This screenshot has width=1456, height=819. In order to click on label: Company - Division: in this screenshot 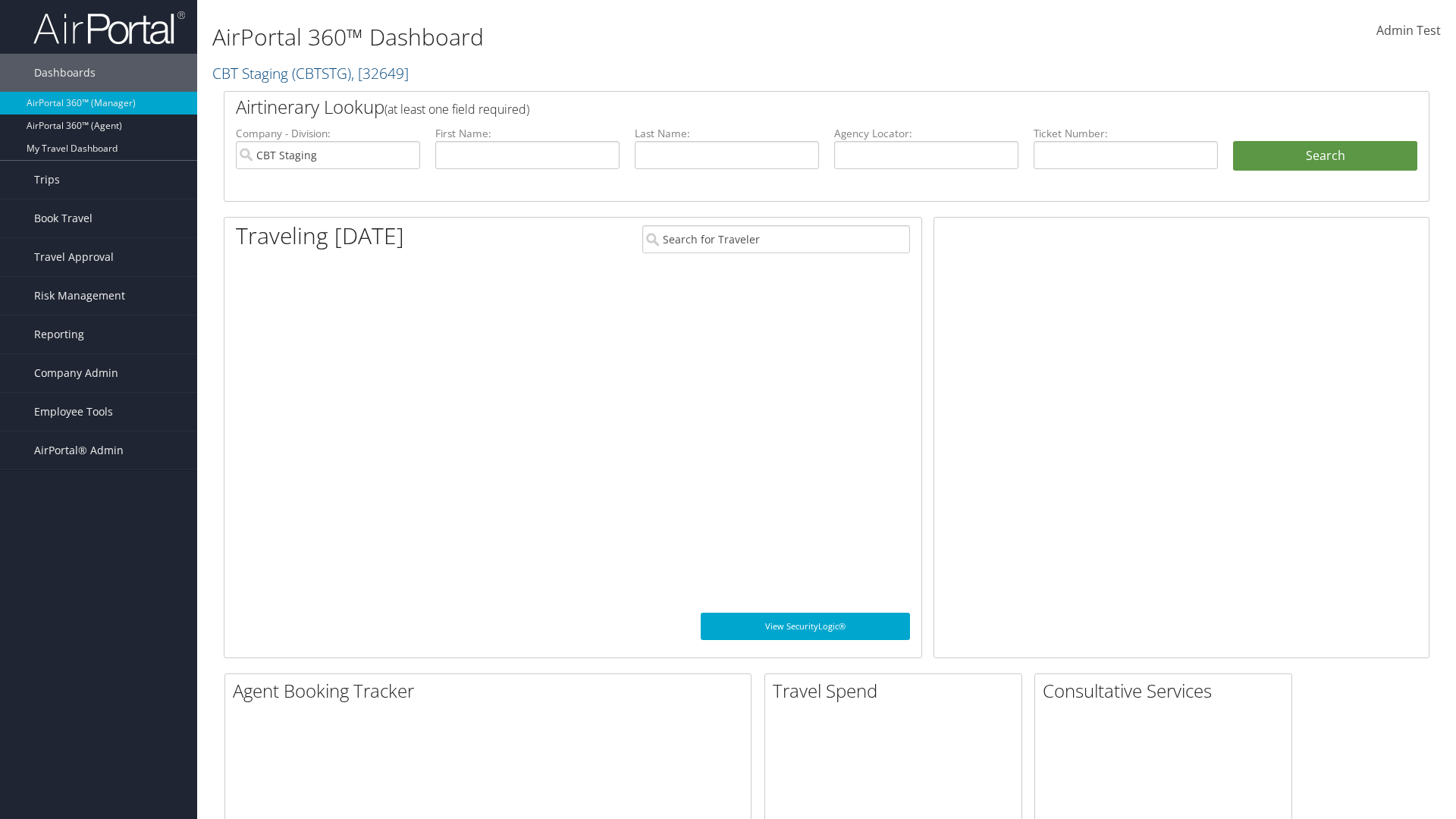, I will do `click(328, 134)`.